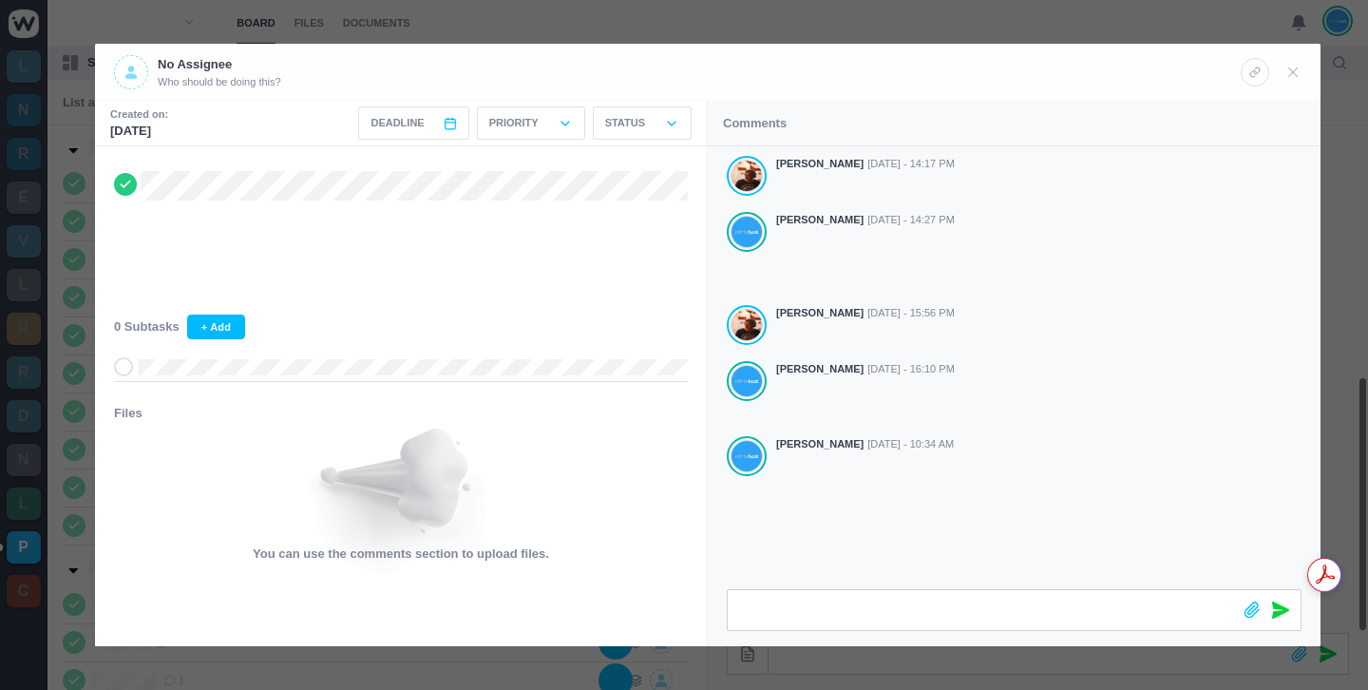 This screenshot has width=1368, height=690. I want to click on p: No Assignee, so click(219, 65).